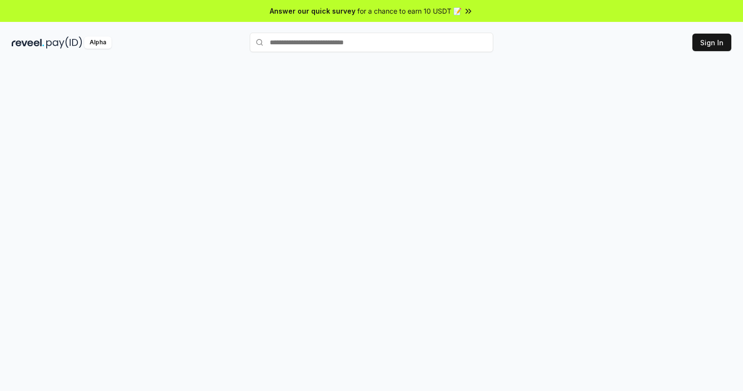 This screenshot has height=391, width=743. Describe the element at coordinates (98, 42) in the screenshot. I see `div: Alpha` at that location.